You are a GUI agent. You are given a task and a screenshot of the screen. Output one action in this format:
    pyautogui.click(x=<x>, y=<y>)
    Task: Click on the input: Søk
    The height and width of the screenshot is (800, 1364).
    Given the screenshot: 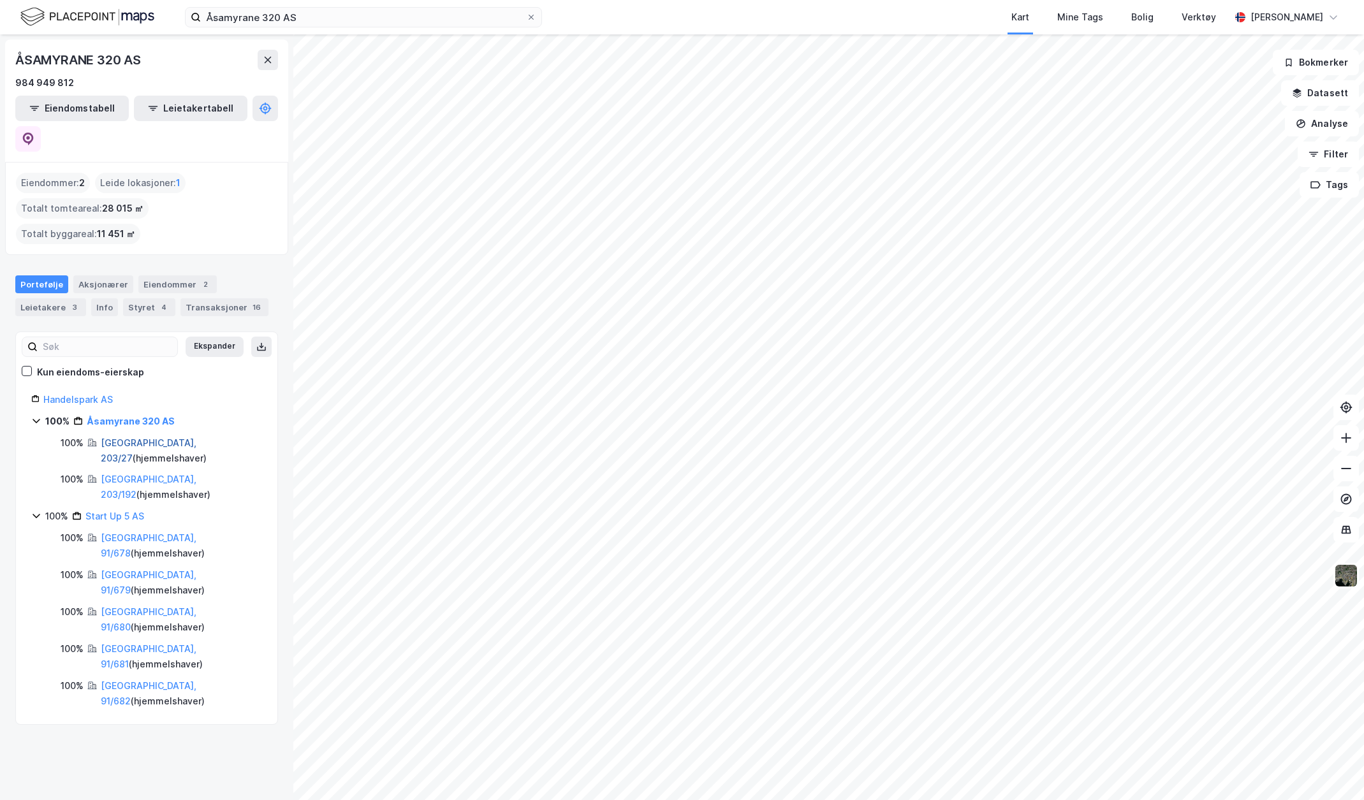 What is the action you would take?
    pyautogui.click(x=107, y=347)
    